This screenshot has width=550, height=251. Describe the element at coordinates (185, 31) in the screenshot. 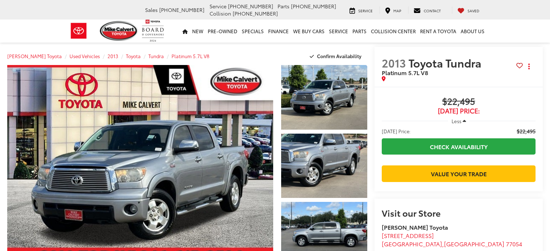

I see `a: Home` at that location.